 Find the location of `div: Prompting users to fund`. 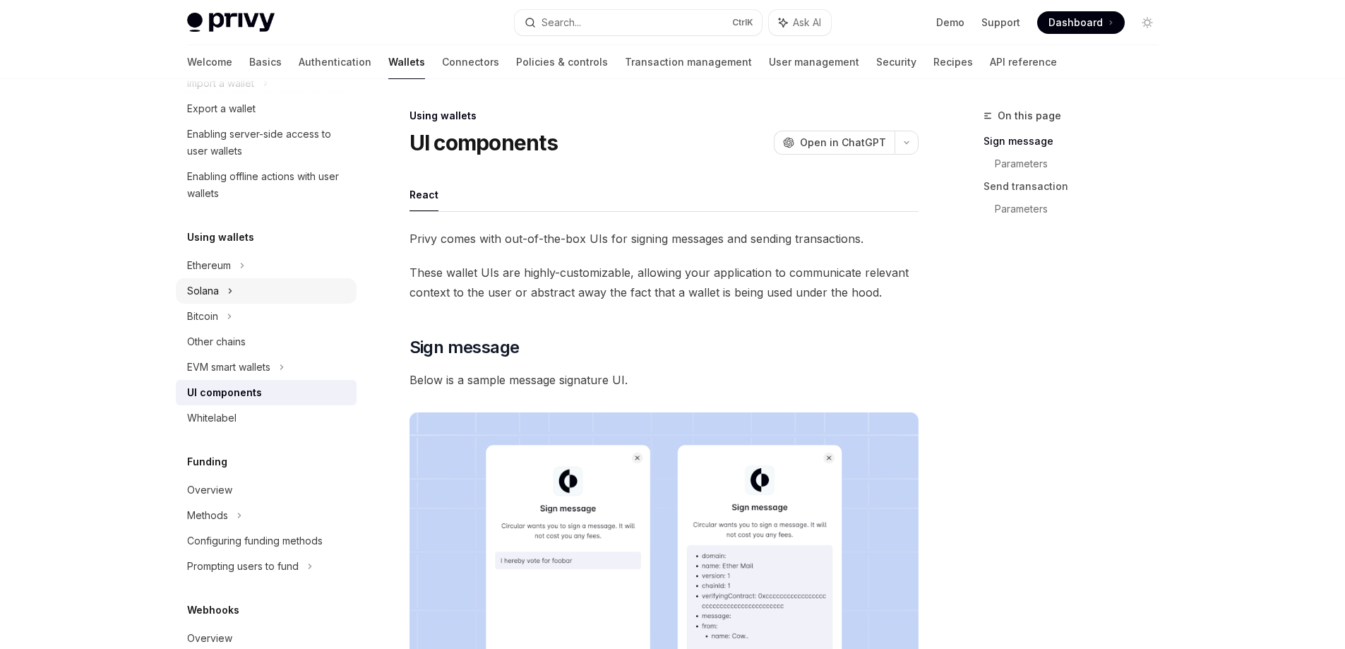

div: Prompting users to fund is located at coordinates (243, 566).